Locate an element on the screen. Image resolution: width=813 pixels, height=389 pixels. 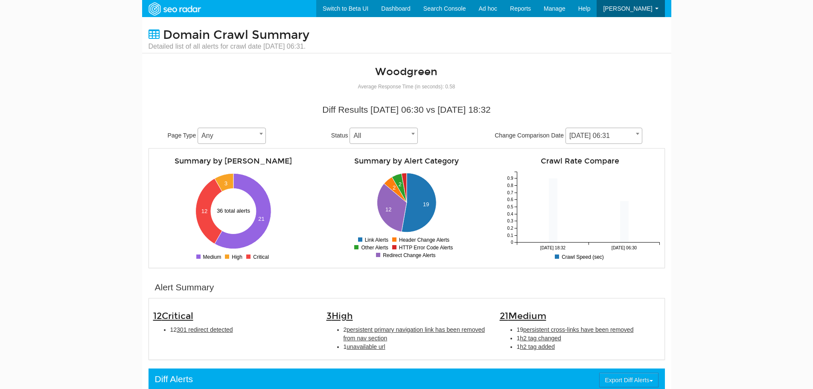
span: High is located at coordinates (342, 316).